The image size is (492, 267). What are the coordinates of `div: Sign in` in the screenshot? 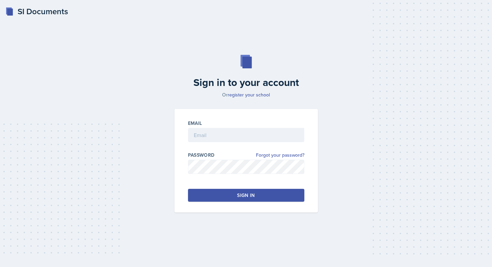 It's located at (246, 195).